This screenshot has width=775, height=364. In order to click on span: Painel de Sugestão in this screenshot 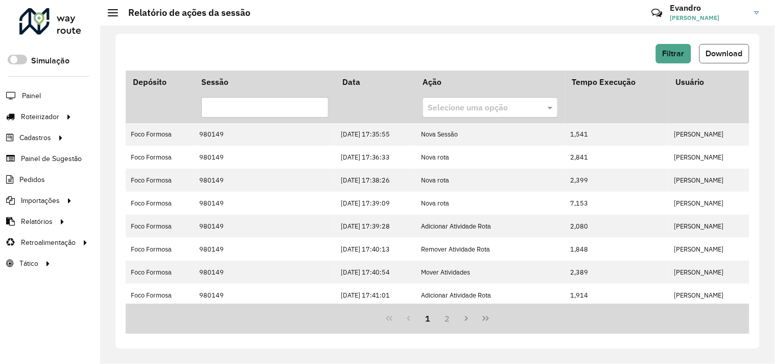, I will do `click(51, 158)`.